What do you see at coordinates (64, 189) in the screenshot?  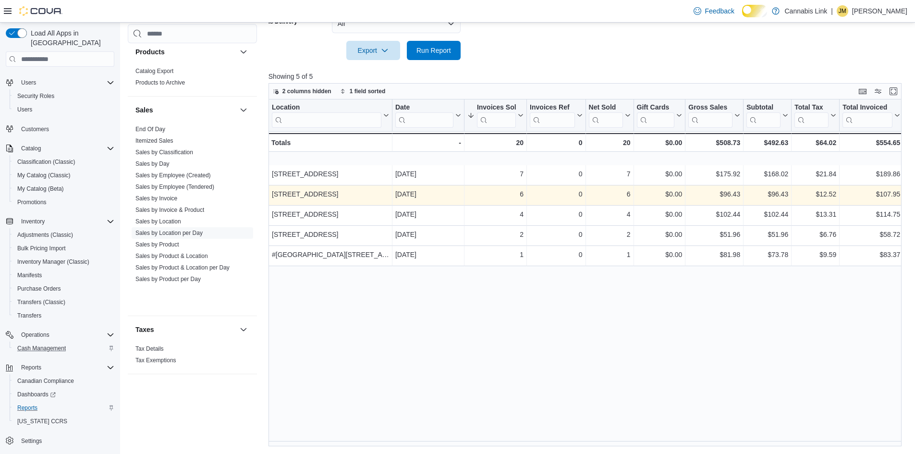 I see `button: My Catalog (Beta)` at bounding box center [64, 189].